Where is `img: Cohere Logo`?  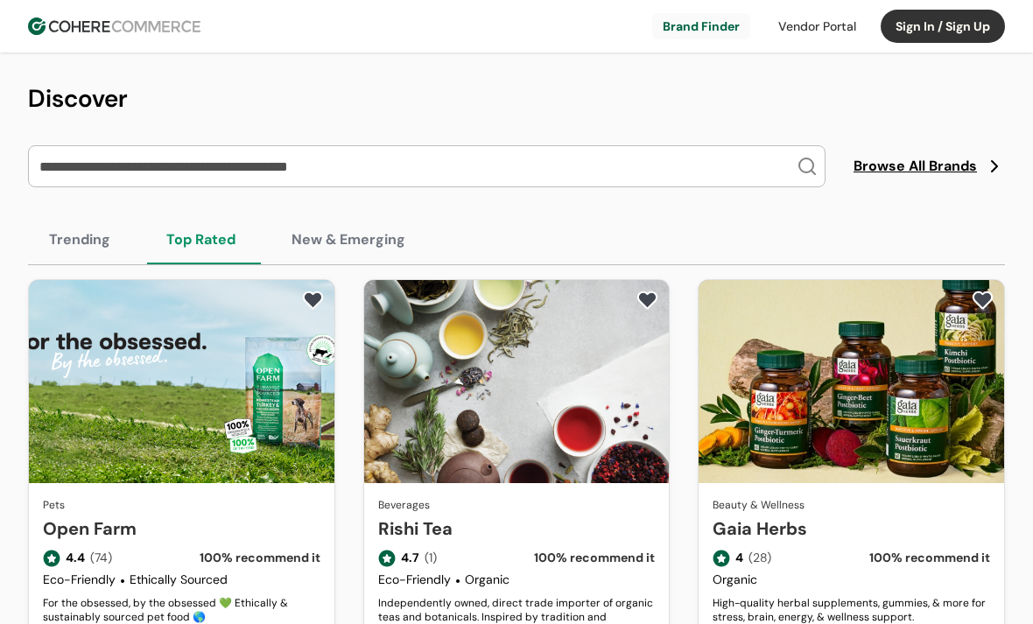 img: Cohere Logo is located at coordinates (114, 26).